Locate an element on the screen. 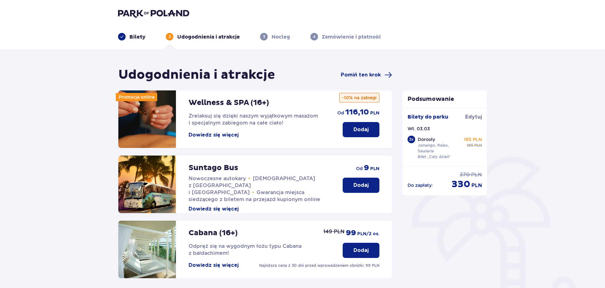 This screenshot has width=605, height=288. p: Najniższa cena z 30 dni przed wprowadzeniem obniżki: 99 PLN is located at coordinates (319, 266).